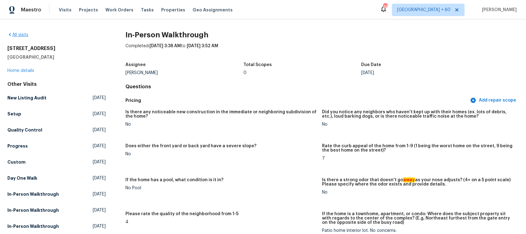  What do you see at coordinates (182, 214) in the screenshot?
I see `h5: Please rate the quality of the neighborhood from 1-5` at bounding box center [182, 214].